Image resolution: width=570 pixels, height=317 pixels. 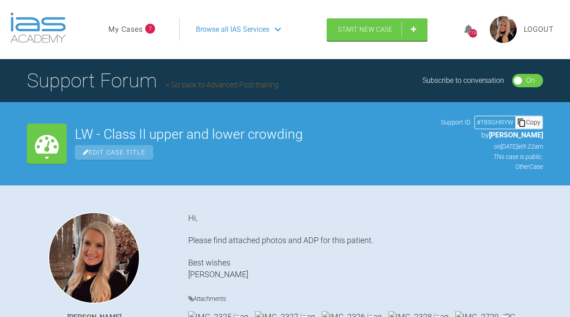 What do you see at coordinates (492, 157) in the screenshot?
I see `p: This case is public.` at bounding box center [492, 157].